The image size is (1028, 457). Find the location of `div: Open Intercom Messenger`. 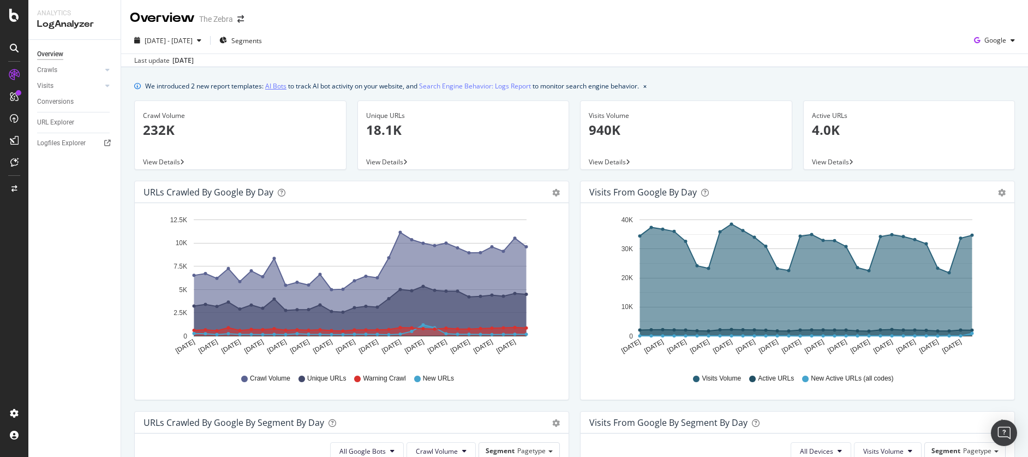

div: Open Intercom Messenger is located at coordinates (1004, 433).